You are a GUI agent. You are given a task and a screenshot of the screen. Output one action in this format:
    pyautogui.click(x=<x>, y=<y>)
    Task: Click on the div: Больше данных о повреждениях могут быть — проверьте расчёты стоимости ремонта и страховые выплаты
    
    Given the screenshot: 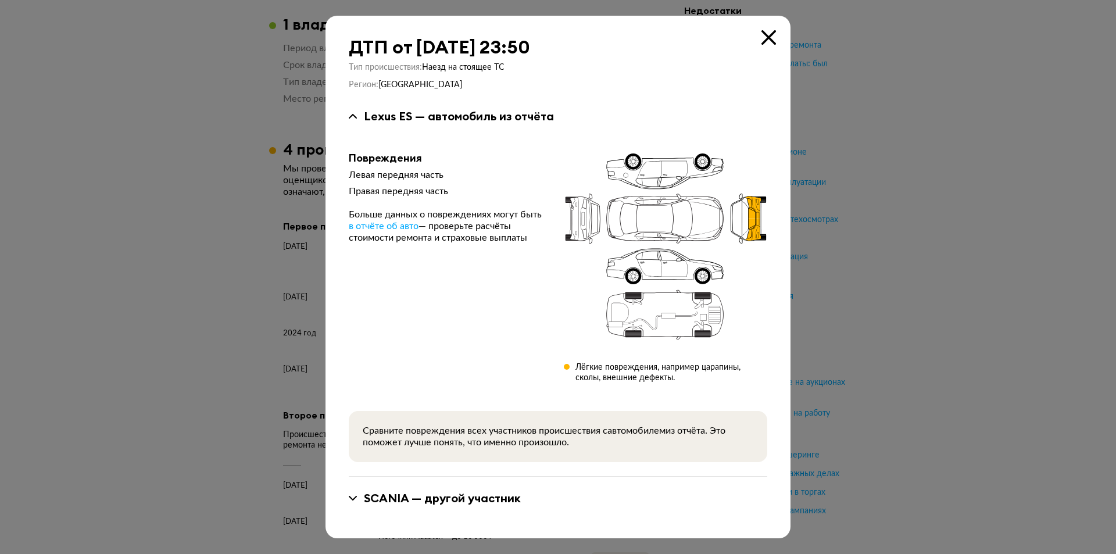 What is the action you would take?
    pyautogui.click(x=447, y=226)
    